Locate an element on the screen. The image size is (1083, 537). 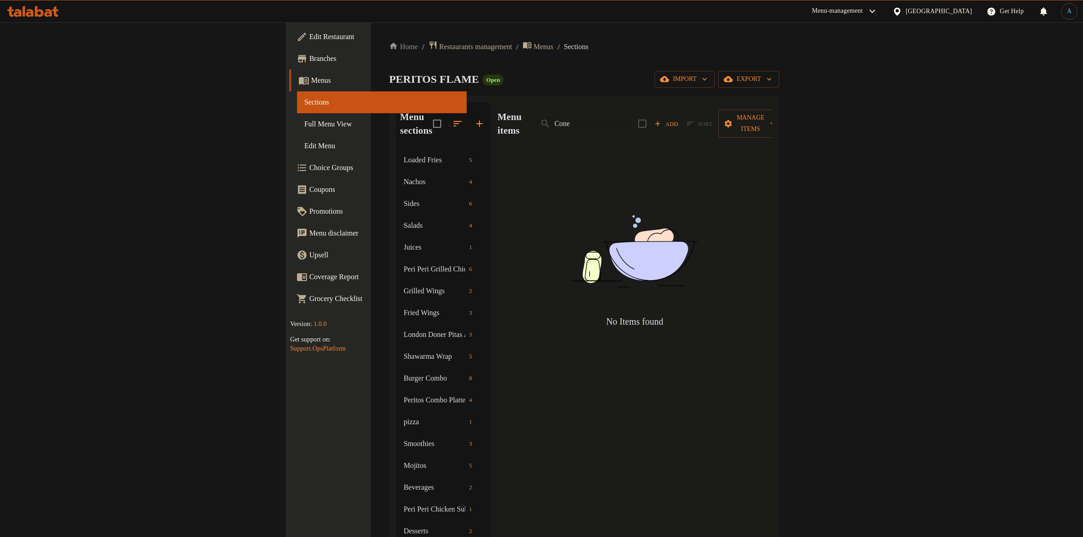
span: Mojitos is located at coordinates (434, 466).